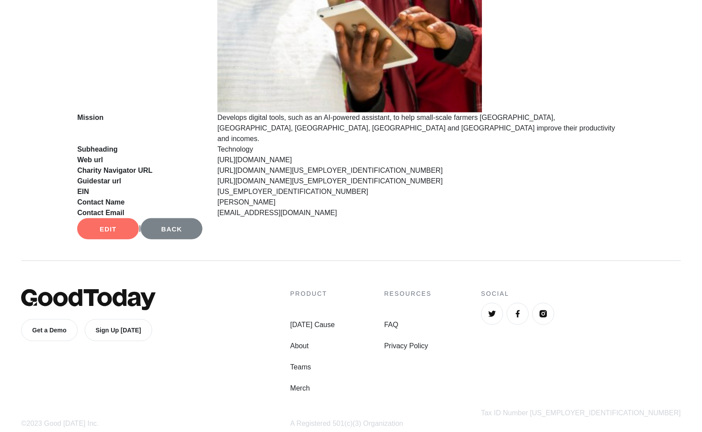  Describe the element at coordinates (408, 346) in the screenshot. I see `a: Privacy Policy` at that location.